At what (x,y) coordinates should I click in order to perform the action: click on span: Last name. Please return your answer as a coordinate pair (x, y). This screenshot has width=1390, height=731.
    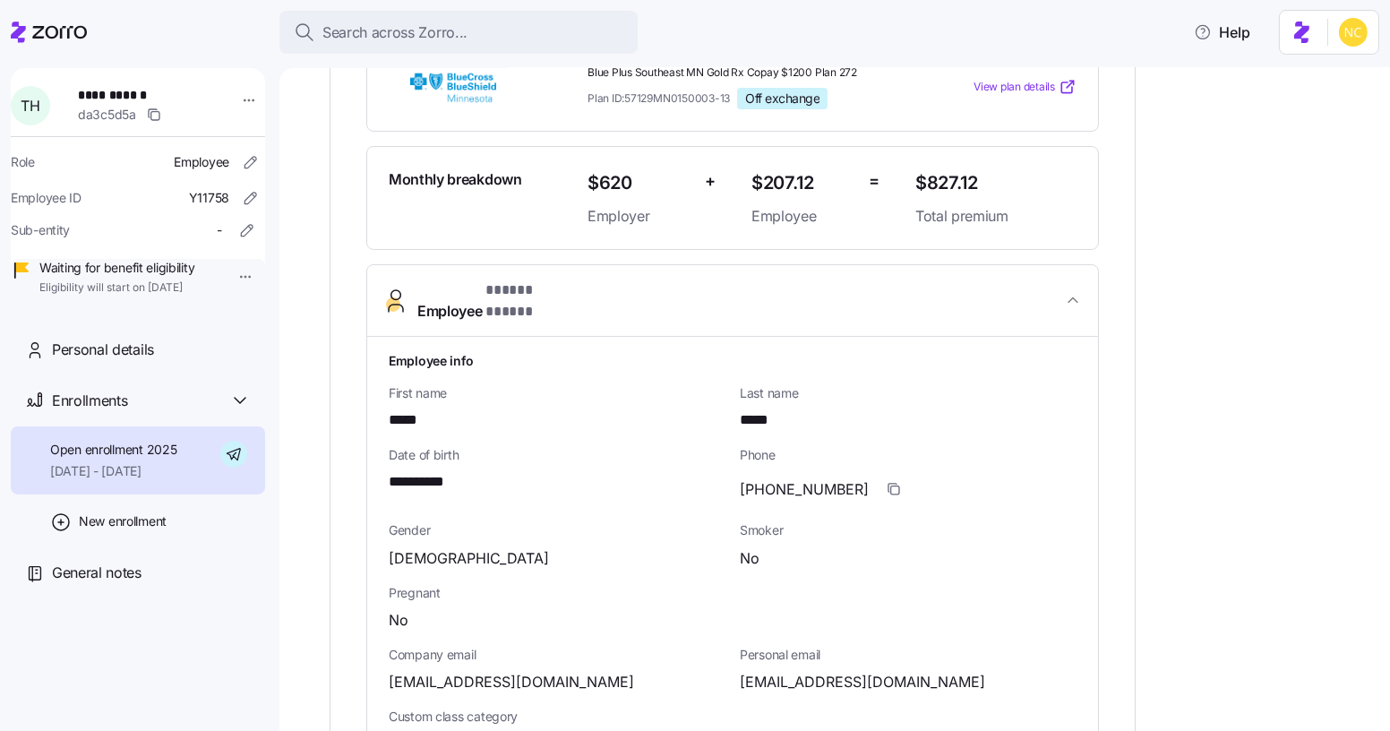
    Looking at the image, I should click on (908, 393).